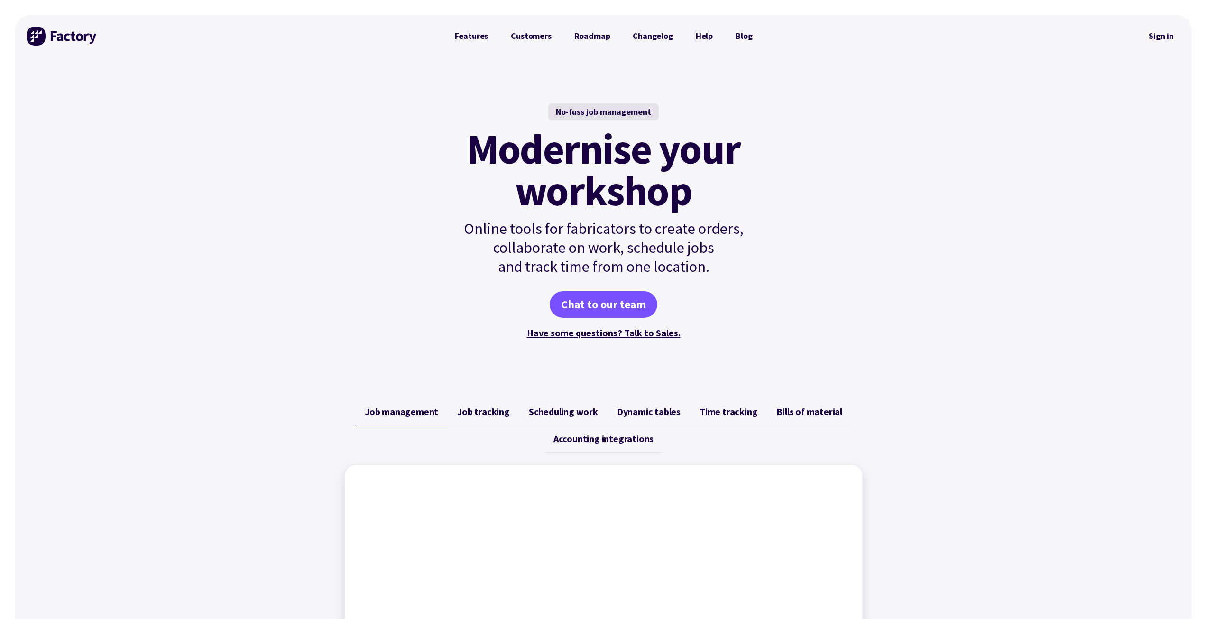  I want to click on img: Factory, so click(62, 36).